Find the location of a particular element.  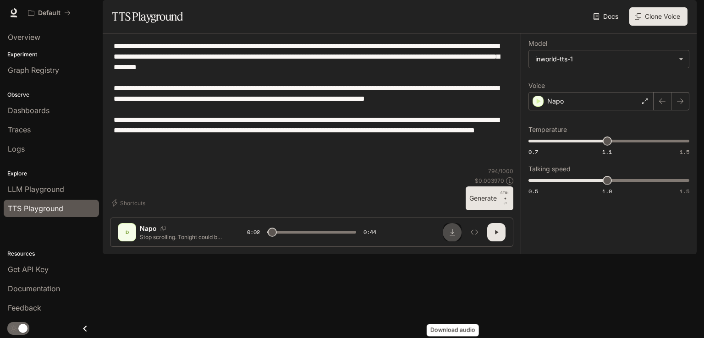

p: CTRL + is located at coordinates (505, 196).